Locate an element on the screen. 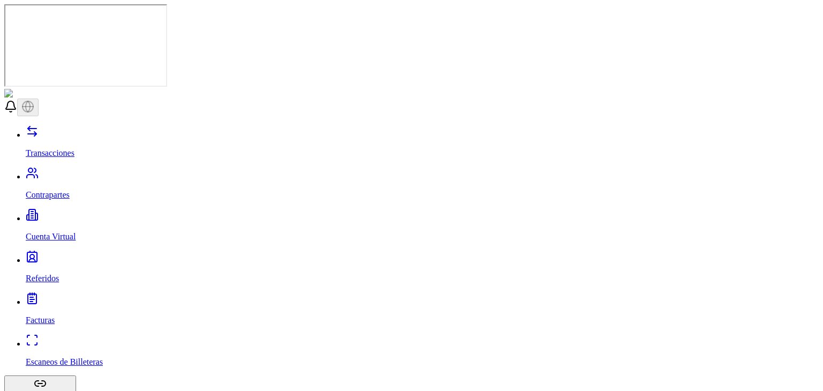  p: Transacciones is located at coordinates (422, 153).